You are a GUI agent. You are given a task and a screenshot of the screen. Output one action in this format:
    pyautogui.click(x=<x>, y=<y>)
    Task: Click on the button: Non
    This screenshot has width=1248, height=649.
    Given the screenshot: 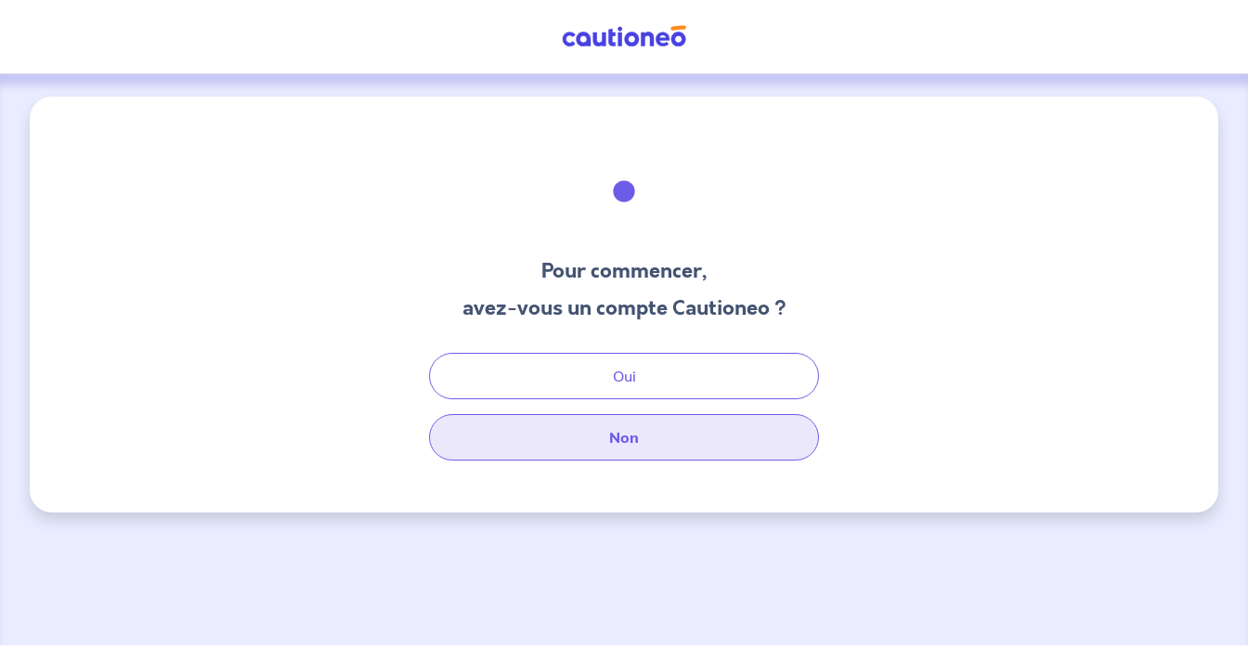 What is the action you would take?
    pyautogui.click(x=624, y=437)
    